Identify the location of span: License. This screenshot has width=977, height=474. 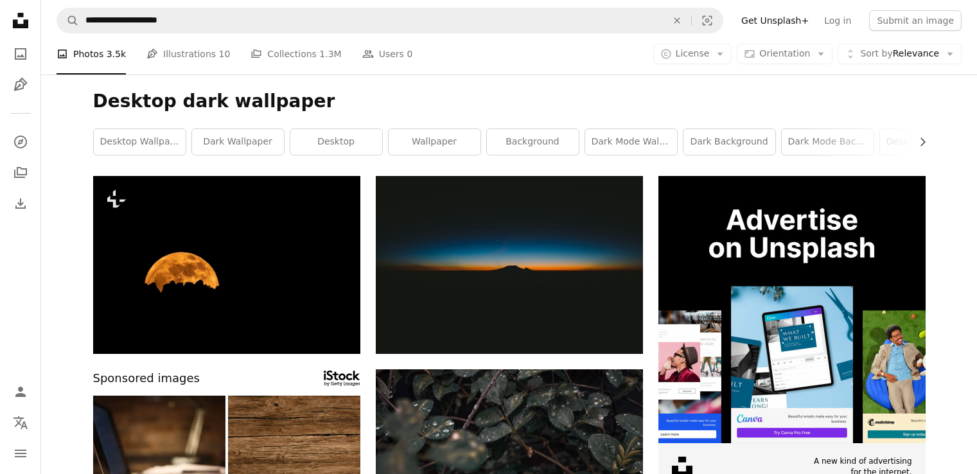
(693, 53).